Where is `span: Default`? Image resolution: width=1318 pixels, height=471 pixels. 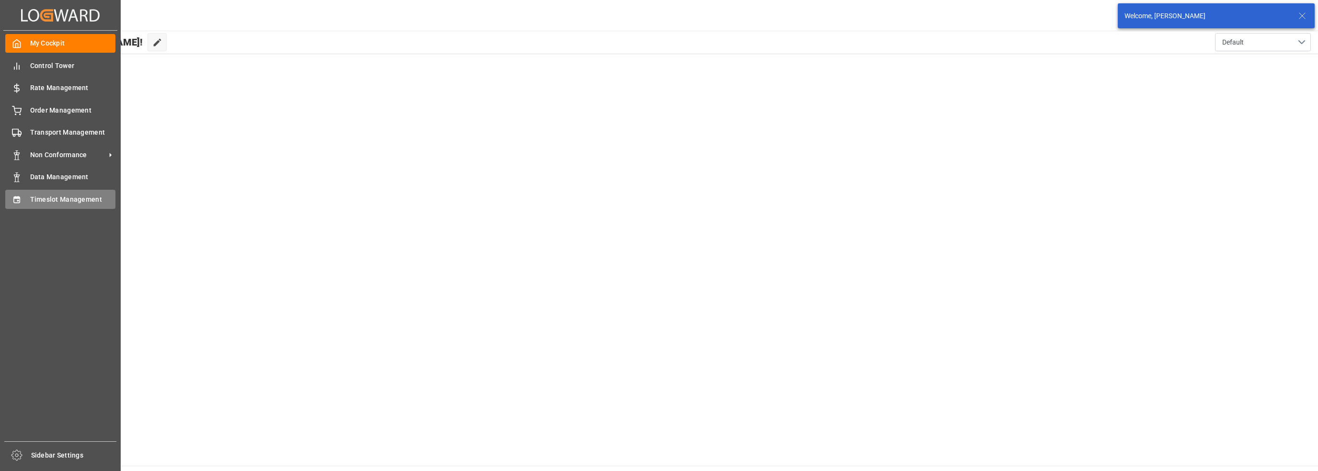
span: Default is located at coordinates (1232, 42).